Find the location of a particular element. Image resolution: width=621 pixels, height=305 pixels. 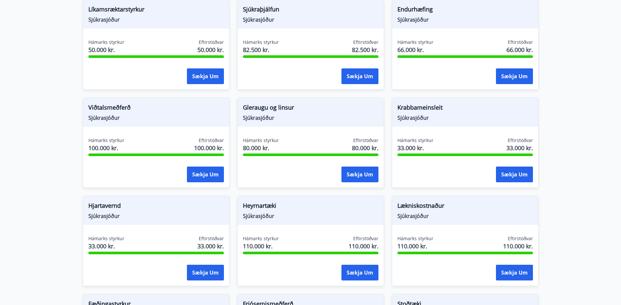

span: Líkamsræktarstyrkur is located at coordinates (156, 10).